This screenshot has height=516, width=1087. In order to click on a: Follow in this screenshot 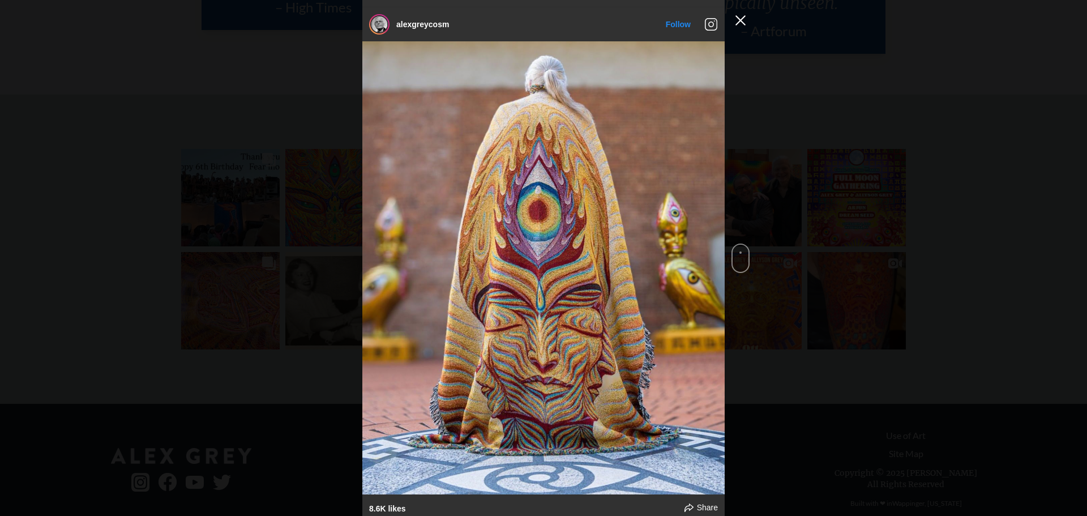, I will do `click(678, 24)`.